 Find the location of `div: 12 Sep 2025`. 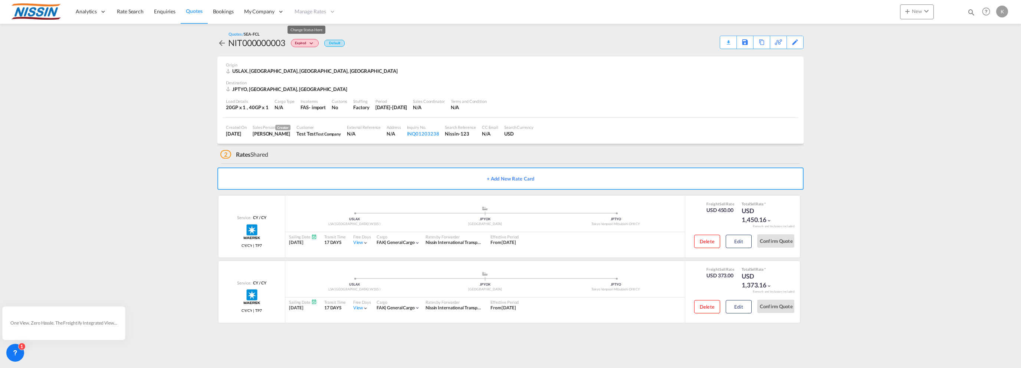

div: 12 Sep 2025 is located at coordinates (236, 134).